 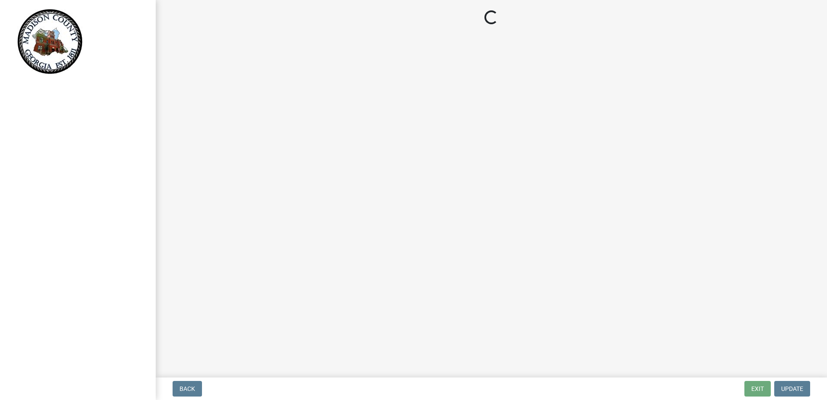 What do you see at coordinates (187, 389) in the screenshot?
I see `button: Back` at bounding box center [187, 389].